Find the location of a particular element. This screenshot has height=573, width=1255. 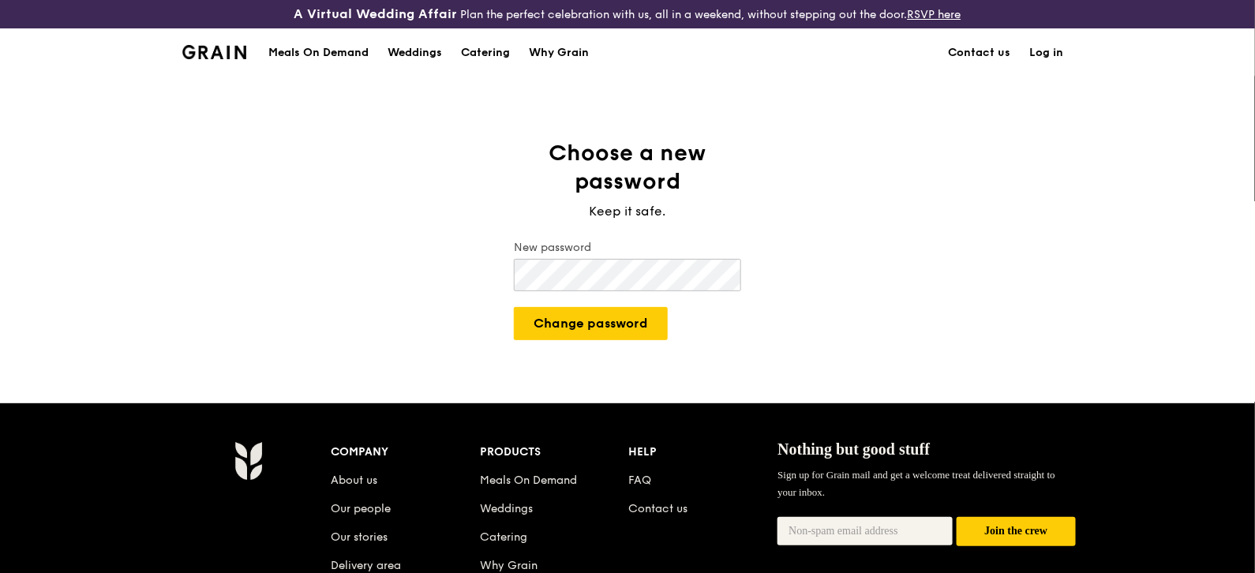

a: Delivery area is located at coordinates (366, 565).